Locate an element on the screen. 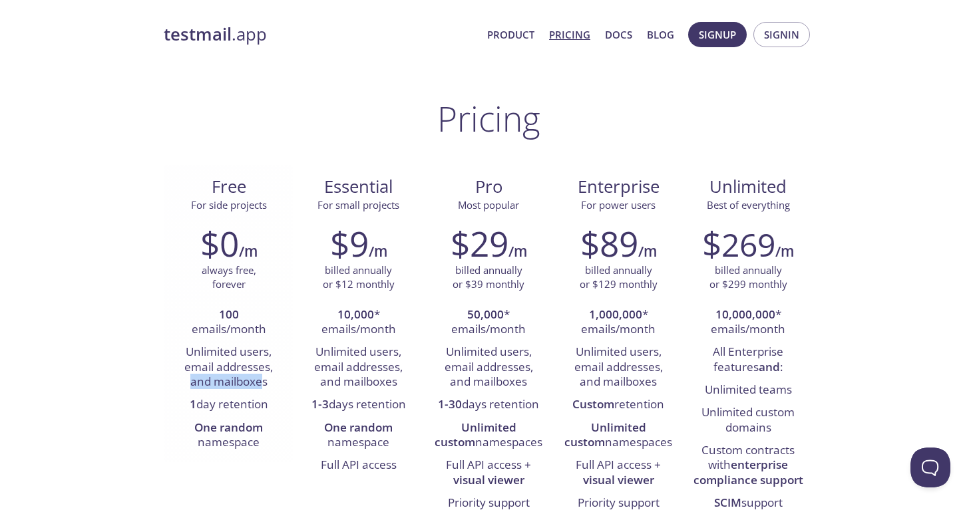  li: emails/month is located at coordinates (228, 323).